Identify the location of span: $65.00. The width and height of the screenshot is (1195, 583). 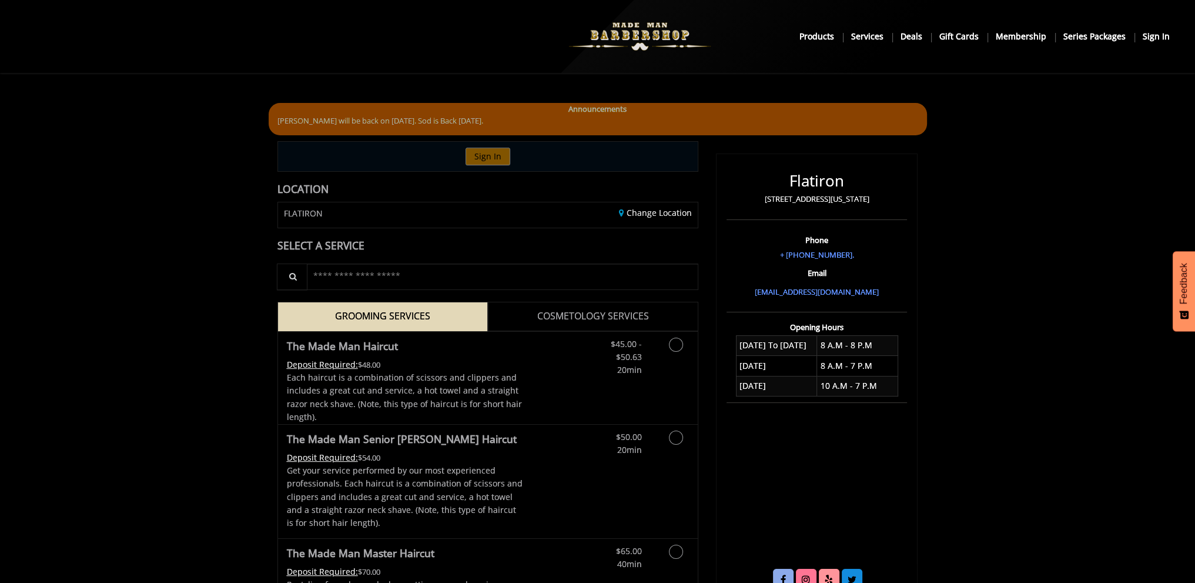
(629, 550).